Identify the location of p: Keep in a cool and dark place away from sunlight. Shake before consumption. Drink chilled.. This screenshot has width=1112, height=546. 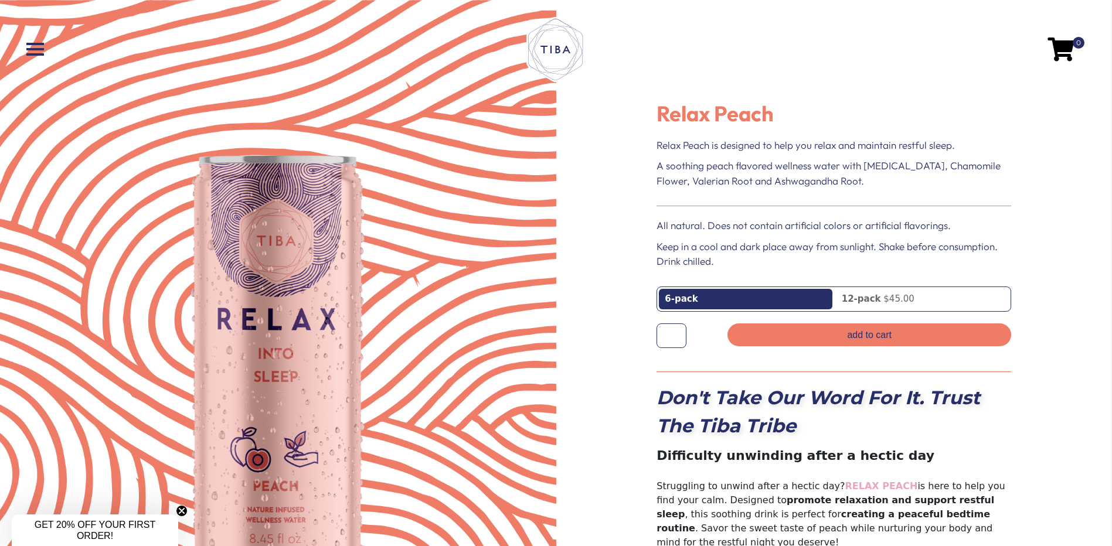
(834, 254).